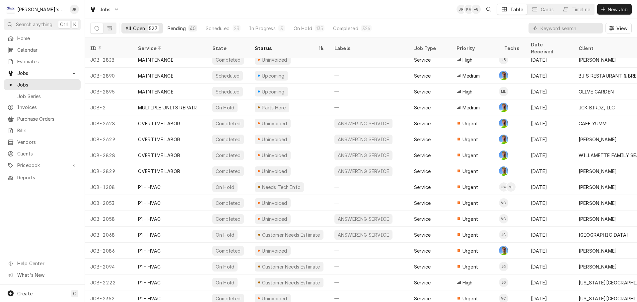 The image size is (637, 302). Describe the element at coordinates (570, 28) in the screenshot. I see `input: Keyword search` at that location.